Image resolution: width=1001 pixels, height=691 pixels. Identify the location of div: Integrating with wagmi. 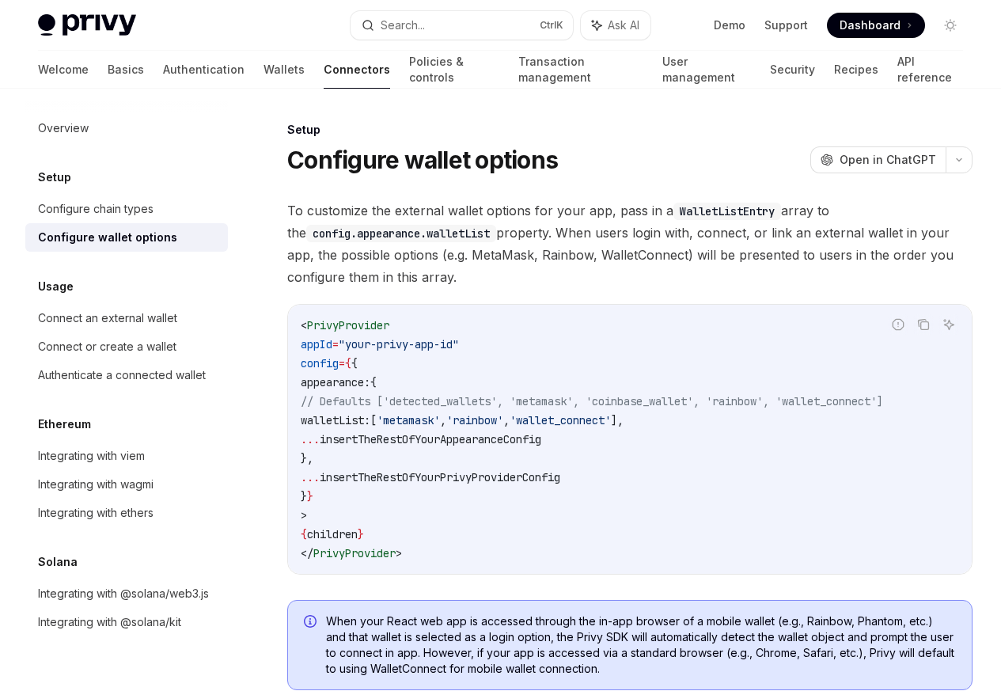
(96, 484).